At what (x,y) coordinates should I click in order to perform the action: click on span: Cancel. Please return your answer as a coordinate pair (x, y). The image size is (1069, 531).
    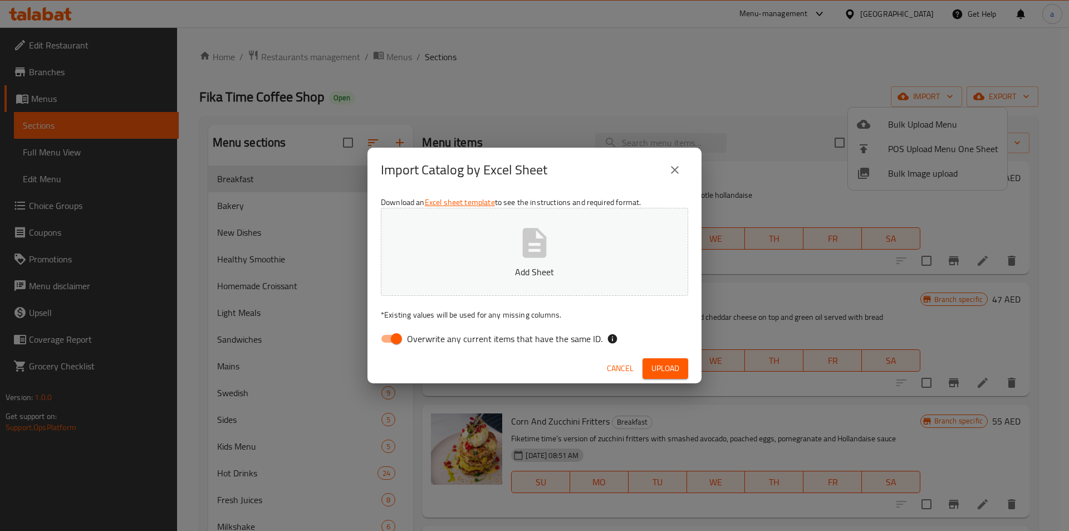
    Looking at the image, I should click on (620, 368).